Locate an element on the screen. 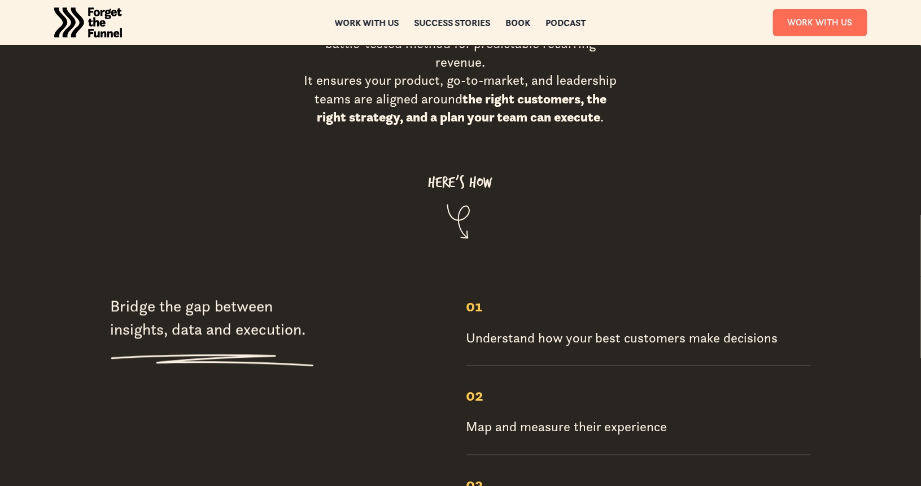 The height and width of the screenshot is (486, 921). a: Work with us is located at coordinates (367, 23).